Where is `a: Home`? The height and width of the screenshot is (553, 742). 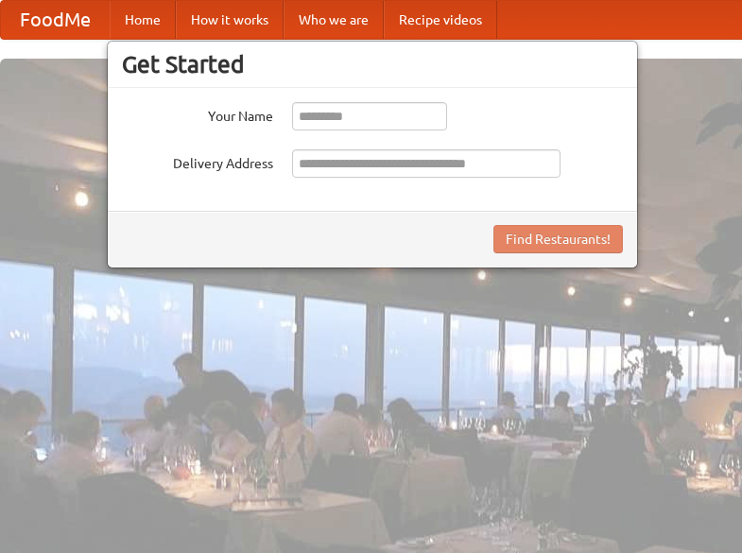
a: Home is located at coordinates (143, 20).